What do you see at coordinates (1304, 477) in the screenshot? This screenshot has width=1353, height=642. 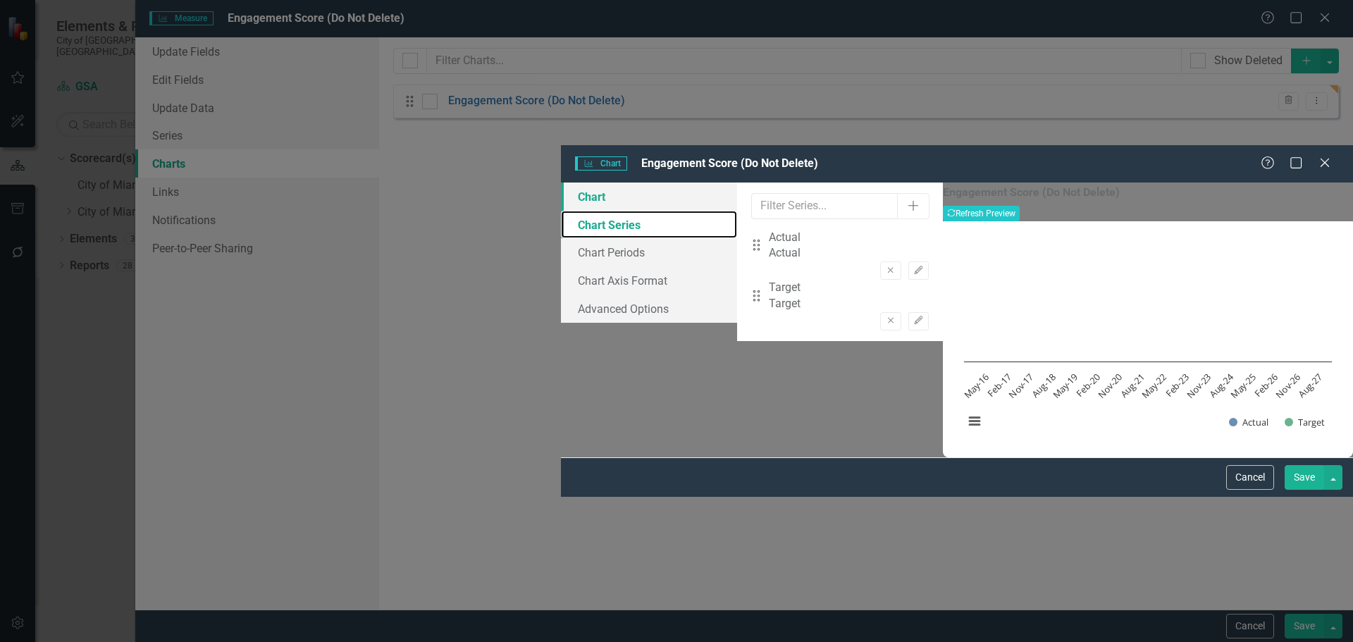 I see `button: Save` at bounding box center [1304, 477].